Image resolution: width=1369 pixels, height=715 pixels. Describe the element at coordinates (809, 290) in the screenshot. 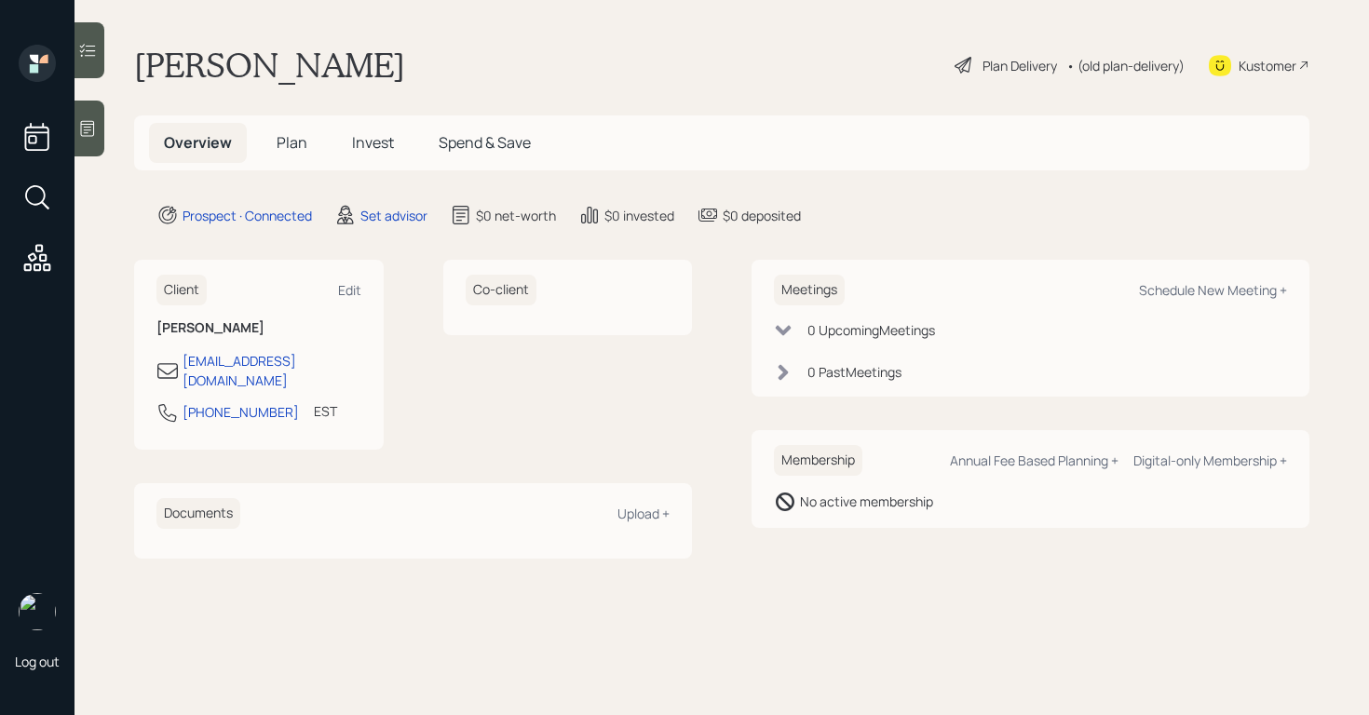

I see `h6: Meetings` at that location.